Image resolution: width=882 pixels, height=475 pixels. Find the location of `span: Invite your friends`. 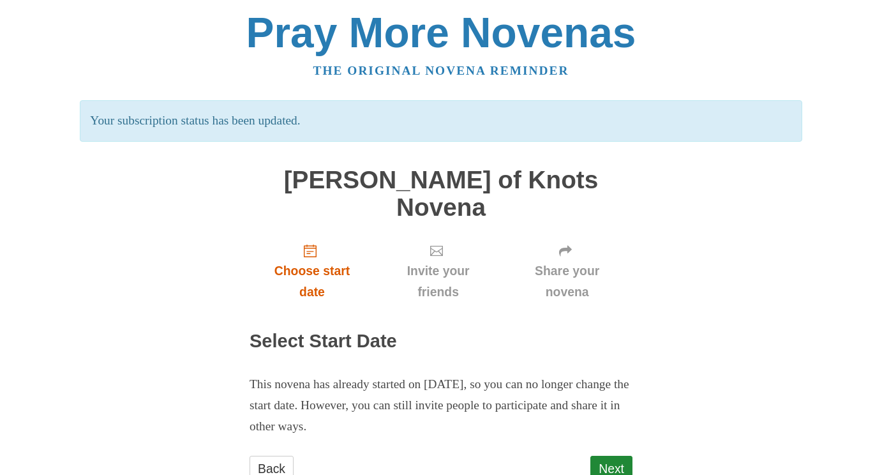

span: Invite your friends is located at coordinates (438, 281).